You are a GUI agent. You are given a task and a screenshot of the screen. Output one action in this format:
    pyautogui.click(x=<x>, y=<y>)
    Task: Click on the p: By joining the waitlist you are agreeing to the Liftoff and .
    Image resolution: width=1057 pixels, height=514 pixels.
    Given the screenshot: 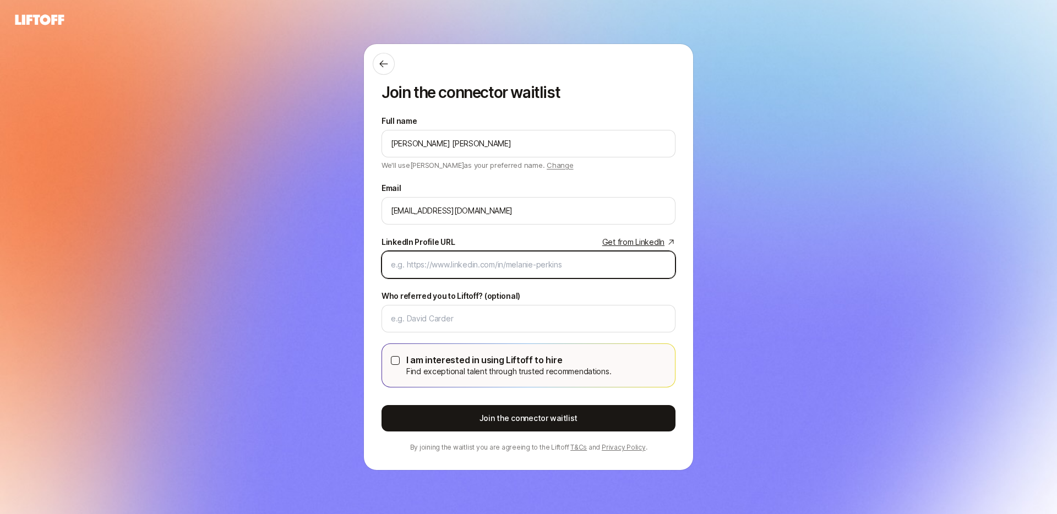 What is the action you would take?
    pyautogui.click(x=529, y=448)
    